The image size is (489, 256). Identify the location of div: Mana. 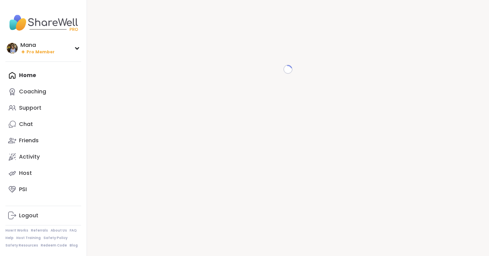
(37, 45).